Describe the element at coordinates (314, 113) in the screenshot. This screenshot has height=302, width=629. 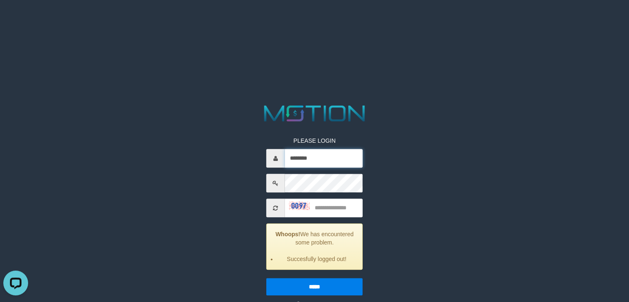
I see `img: MOTION_logo.png` at that location.